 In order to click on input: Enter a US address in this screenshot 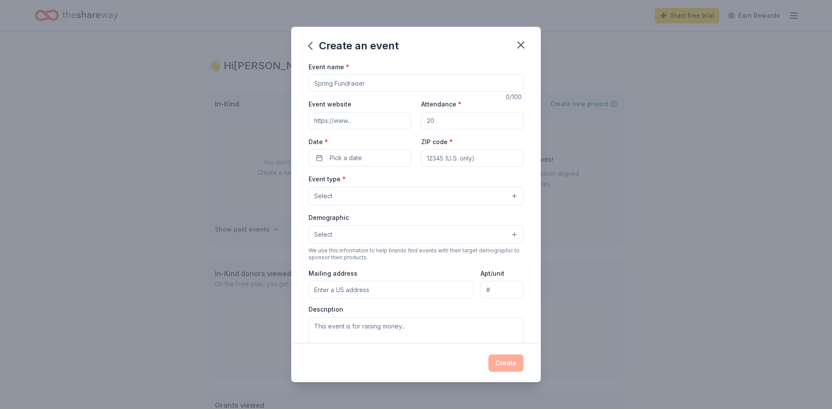, I will do `click(391, 290)`.